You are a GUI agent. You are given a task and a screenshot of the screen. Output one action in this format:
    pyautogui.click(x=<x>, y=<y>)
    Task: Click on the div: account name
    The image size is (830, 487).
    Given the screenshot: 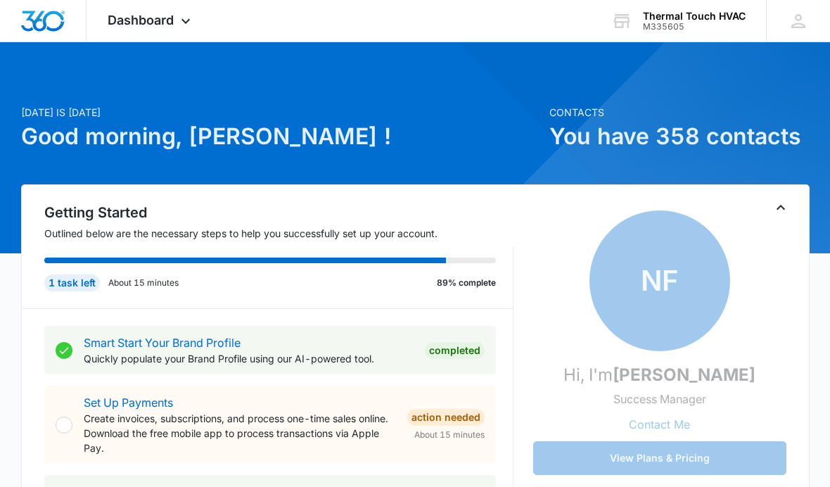 What is the action you would take?
    pyautogui.click(x=694, y=16)
    